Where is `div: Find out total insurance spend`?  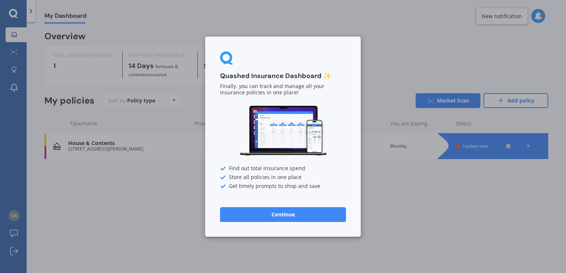 div: Find out total insurance spend is located at coordinates (283, 168).